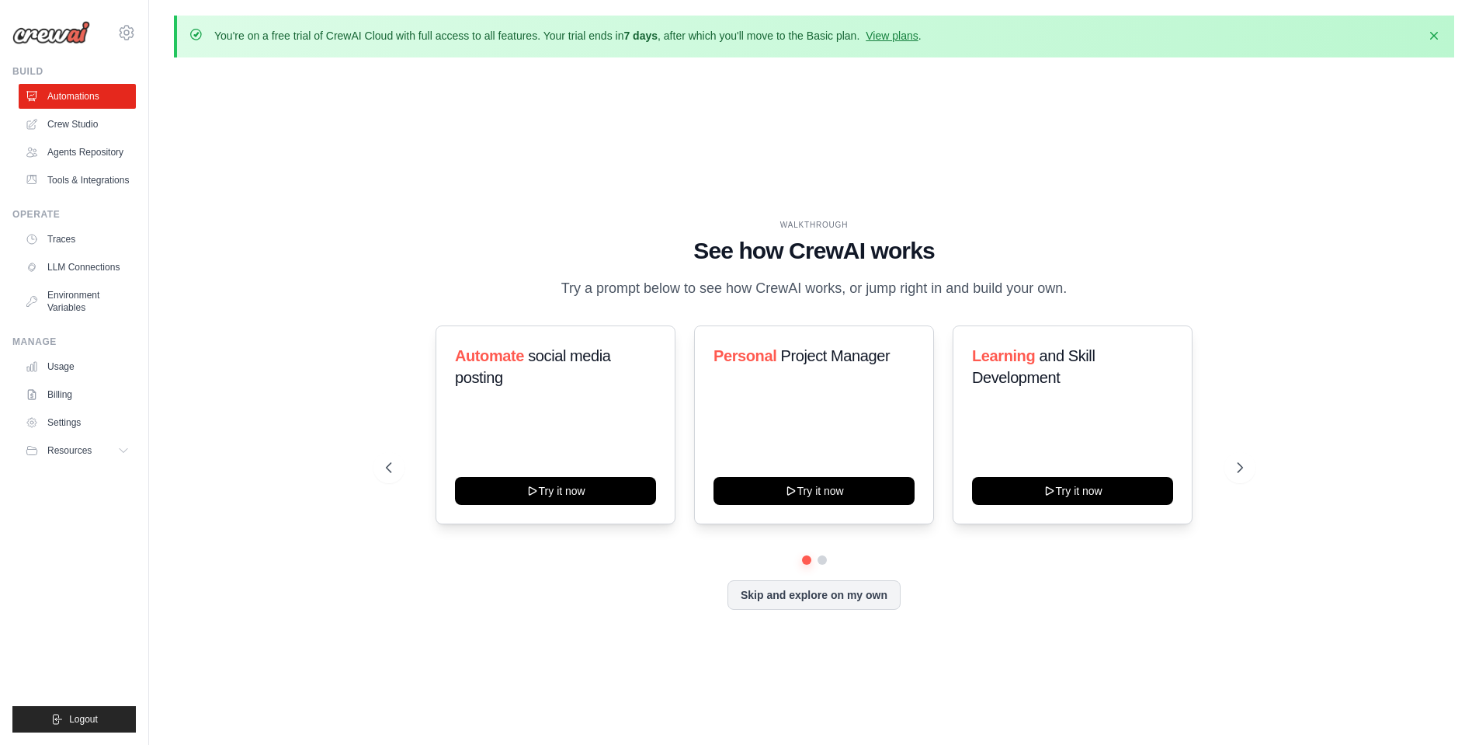 Image resolution: width=1479 pixels, height=745 pixels. Describe the element at coordinates (641, 36) in the screenshot. I see `strong: 7 days` at that location.